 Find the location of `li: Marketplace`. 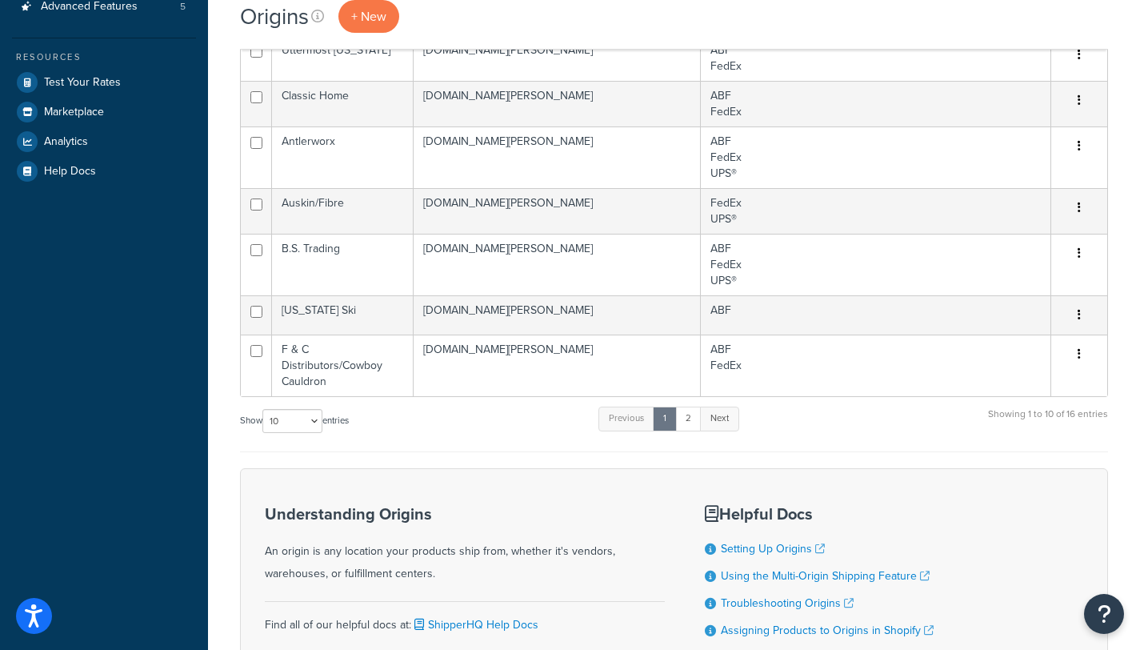

li: Marketplace is located at coordinates (104, 112).